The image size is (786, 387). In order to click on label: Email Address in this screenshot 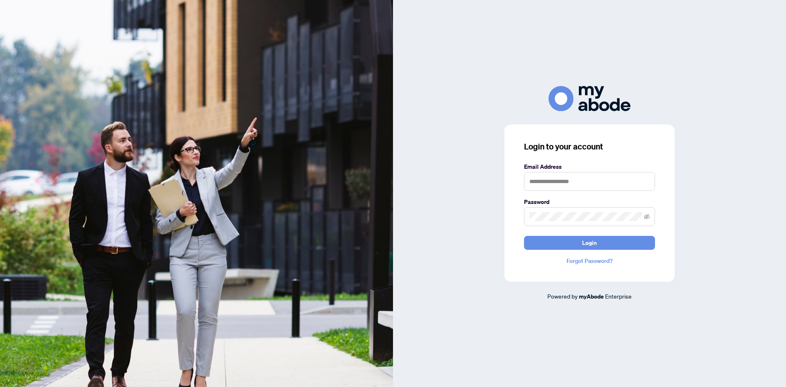, I will do `click(589, 167)`.